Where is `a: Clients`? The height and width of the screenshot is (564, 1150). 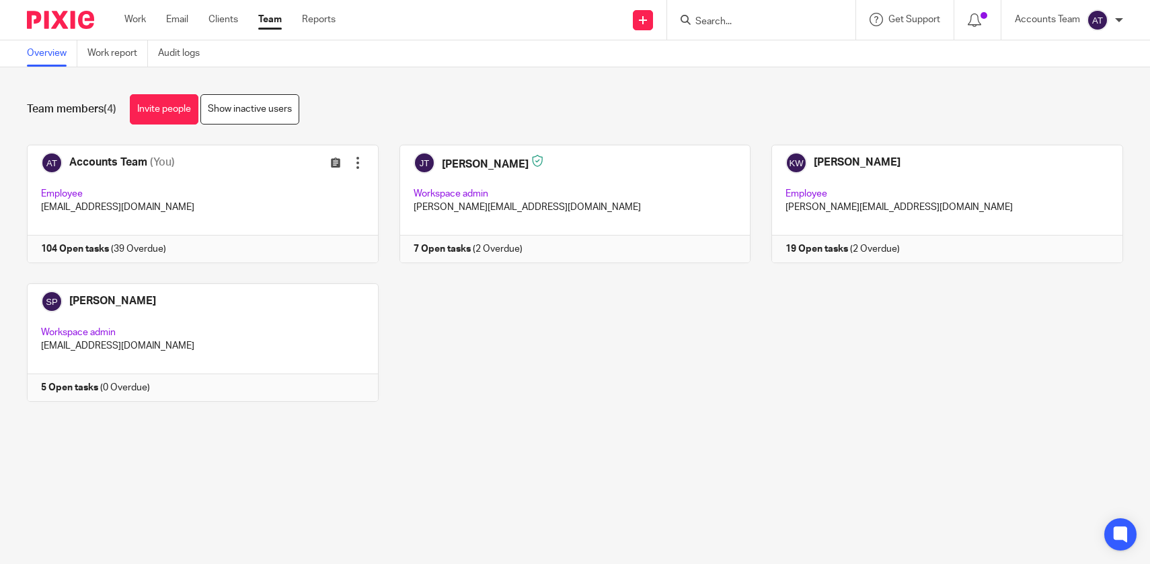 a: Clients is located at coordinates (223, 20).